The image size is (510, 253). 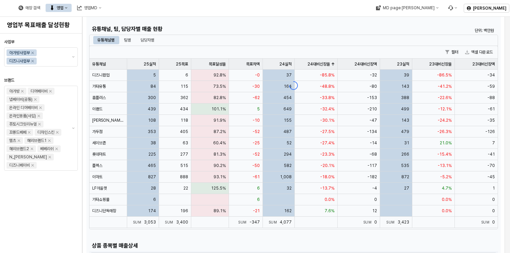 I want to click on button: 영업, so click(x=59, y=8).